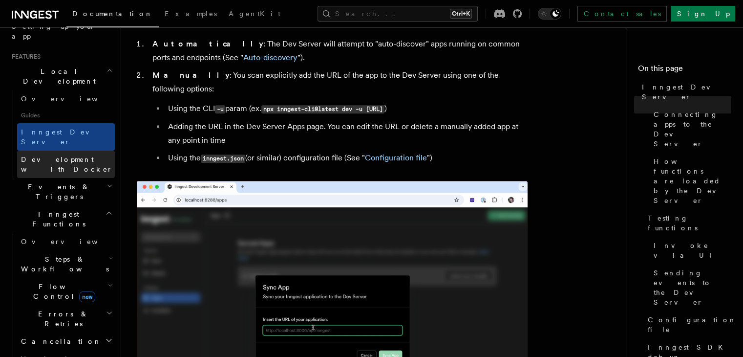 This screenshot has height=357, width=743. I want to click on span: Testing functions, so click(689, 223).